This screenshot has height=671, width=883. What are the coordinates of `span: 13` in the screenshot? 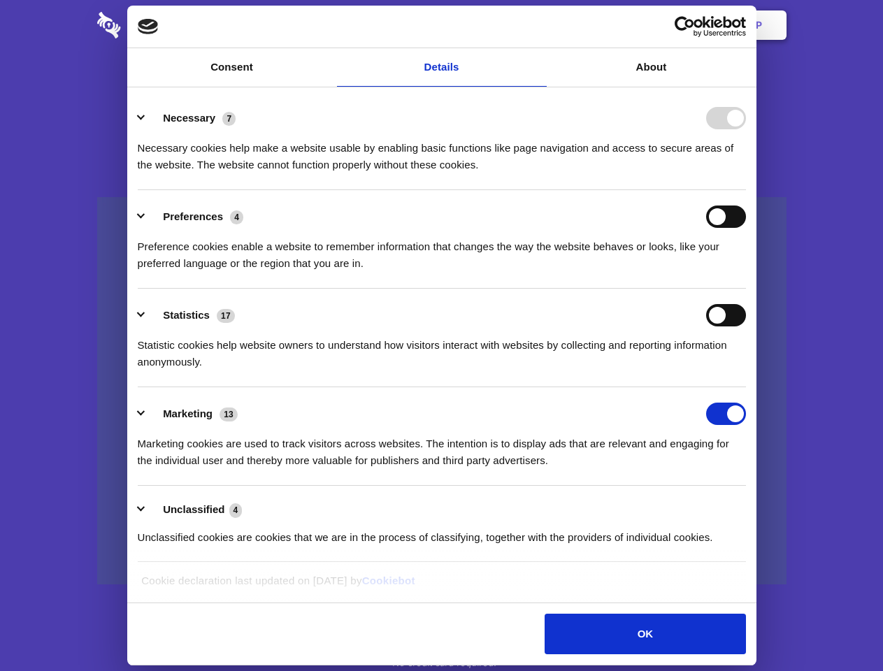 It's located at (229, 414).